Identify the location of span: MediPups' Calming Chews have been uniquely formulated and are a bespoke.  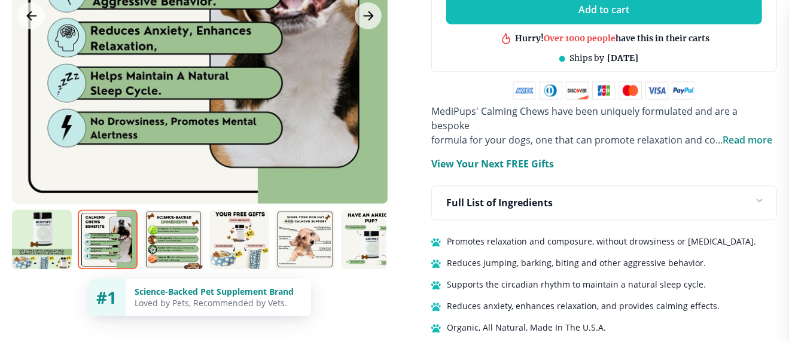
(585, 119).